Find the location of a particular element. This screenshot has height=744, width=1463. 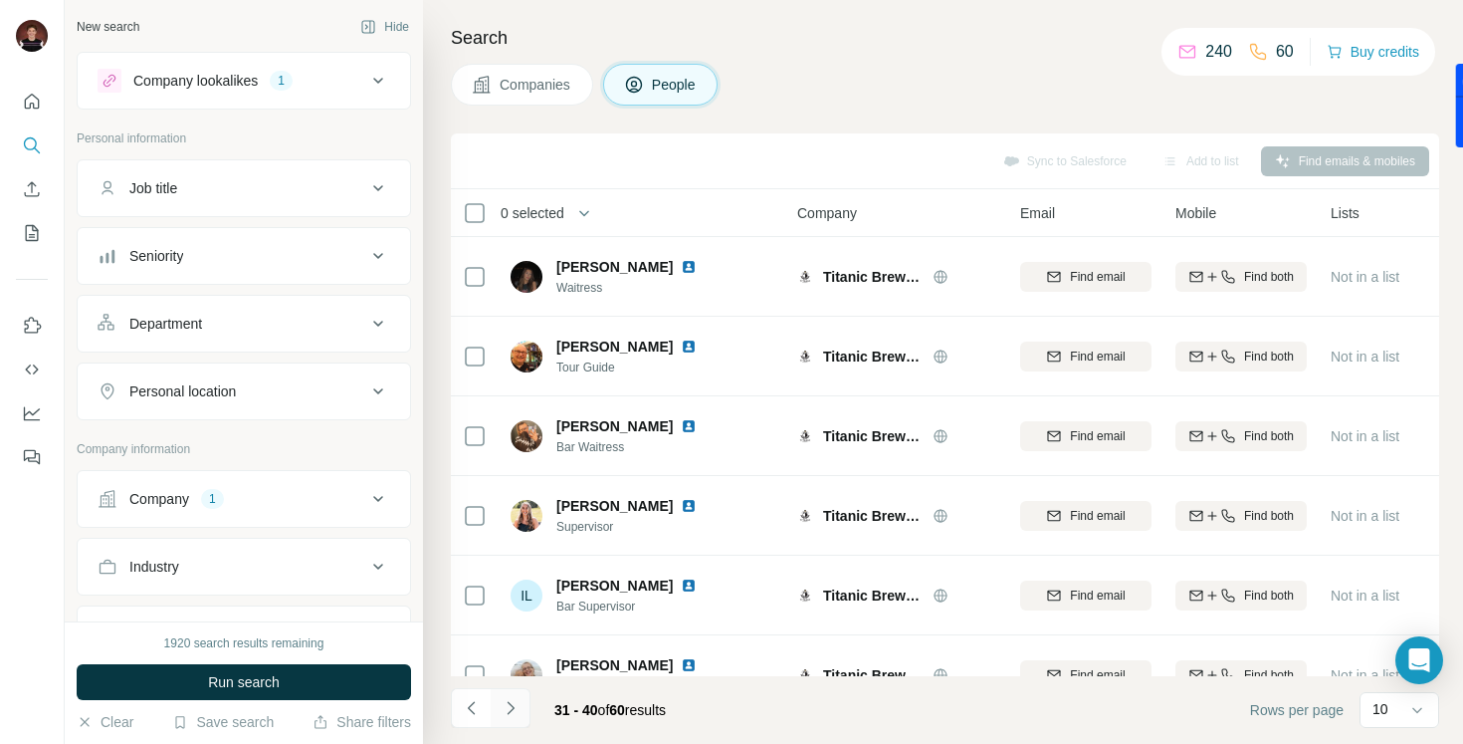

h4: Search is located at coordinates (945, 38).